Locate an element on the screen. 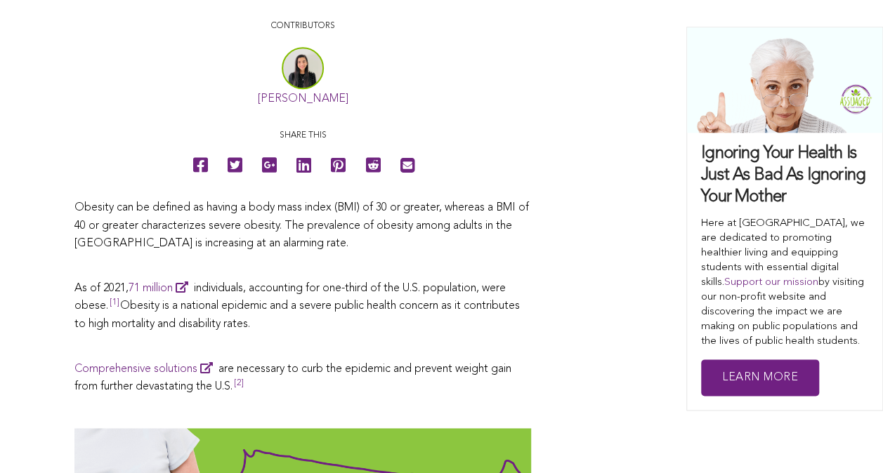  sup: [1] is located at coordinates (114, 306).